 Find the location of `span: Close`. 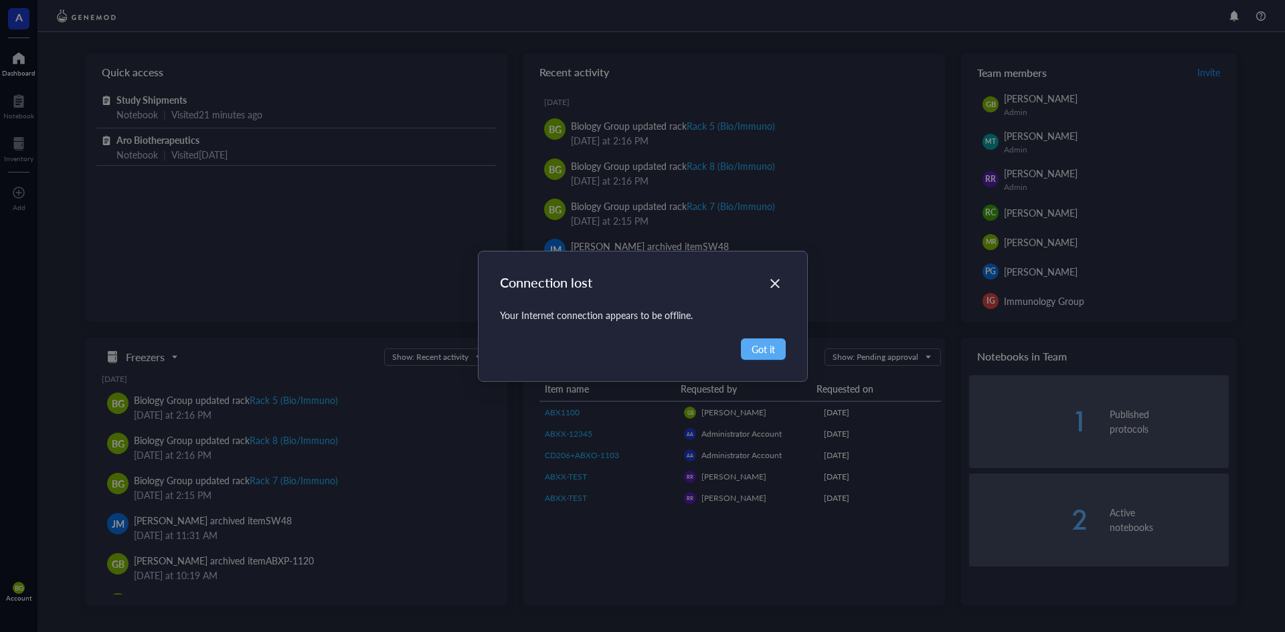

span: Close is located at coordinates (774, 284).